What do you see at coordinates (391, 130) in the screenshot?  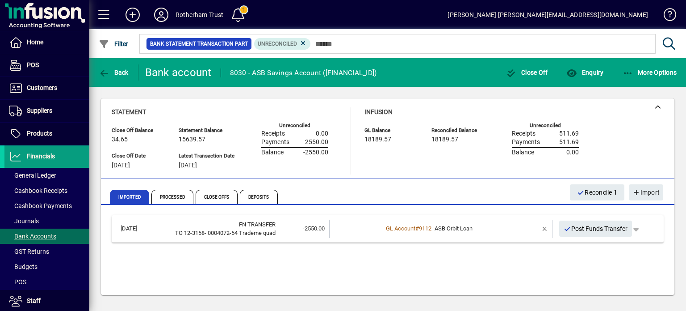 I see `span: GL Balance` at bounding box center [391, 130].